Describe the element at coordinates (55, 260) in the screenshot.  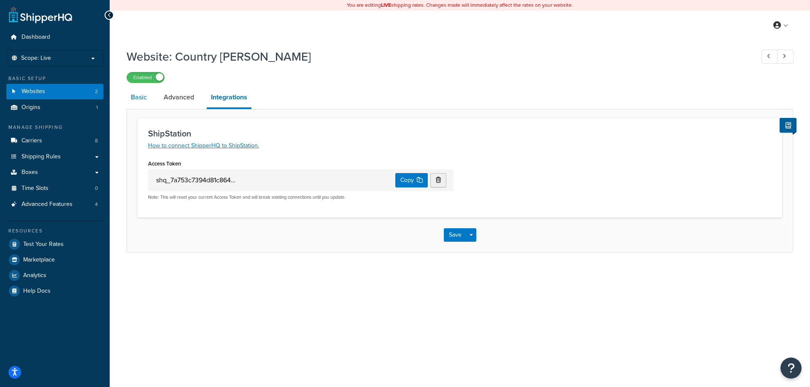
I see `a: Marketplace` at that location.